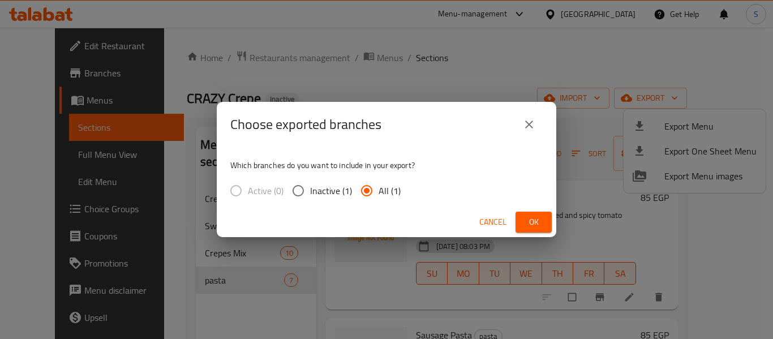 The height and width of the screenshot is (339, 773). I want to click on span: Ok, so click(534, 222).